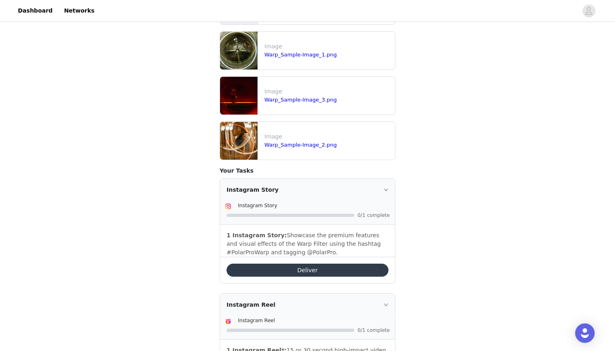 This screenshot has height=351, width=615. Describe the element at coordinates (307, 171) in the screenshot. I see `h4: Your Tasks` at that location.